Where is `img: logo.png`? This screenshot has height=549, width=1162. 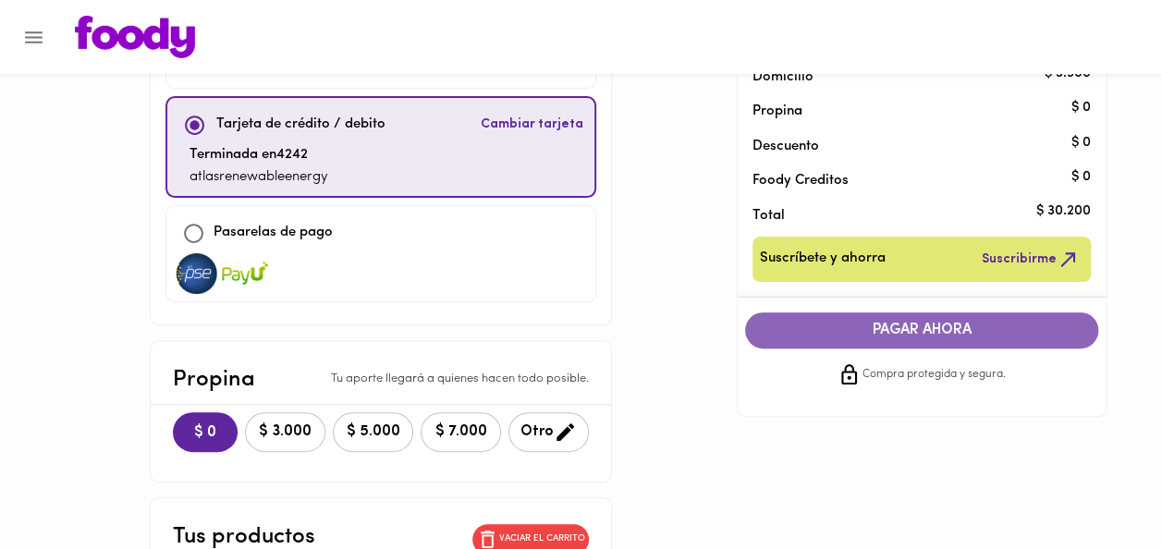
img: logo.png is located at coordinates (135, 37).